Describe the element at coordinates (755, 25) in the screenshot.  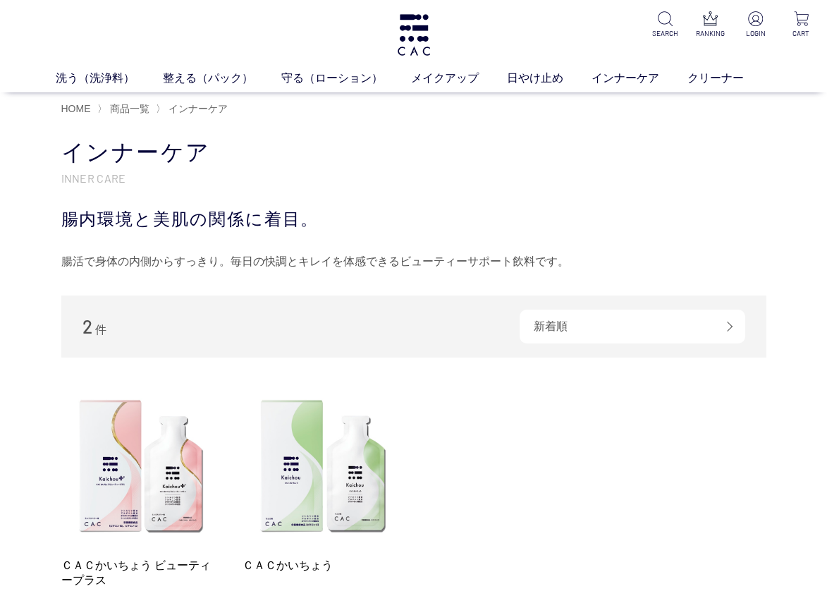
I see `a: LOGIN` at that location.